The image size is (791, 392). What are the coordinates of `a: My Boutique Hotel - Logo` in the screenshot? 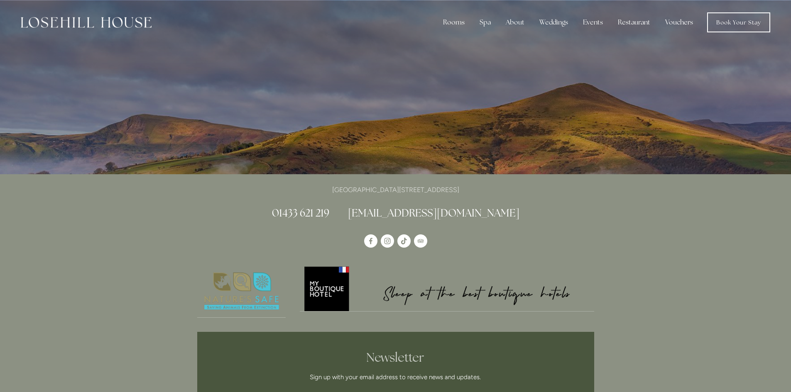 It's located at (447, 288).